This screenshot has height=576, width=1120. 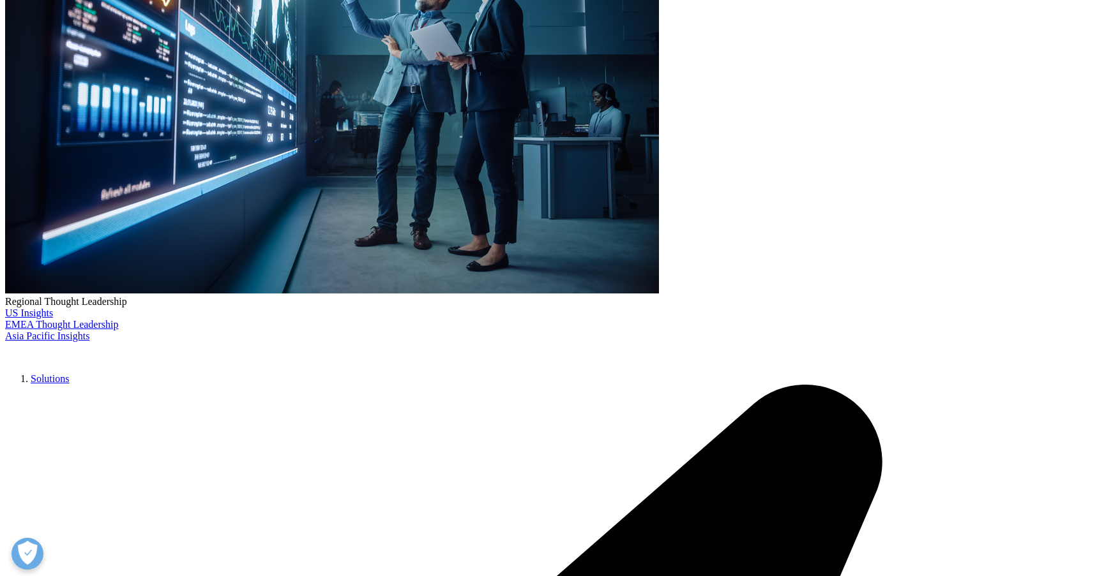 What do you see at coordinates (47, 336) in the screenshot?
I see `a: Asia Pacific Insights` at bounding box center [47, 336].